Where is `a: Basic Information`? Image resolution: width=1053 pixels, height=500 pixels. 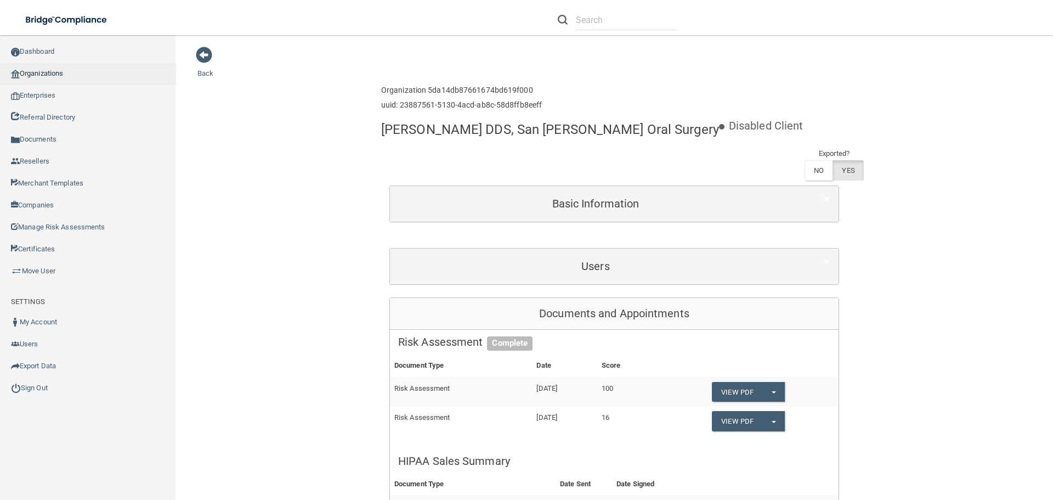 a: Basic Information is located at coordinates (614, 203).